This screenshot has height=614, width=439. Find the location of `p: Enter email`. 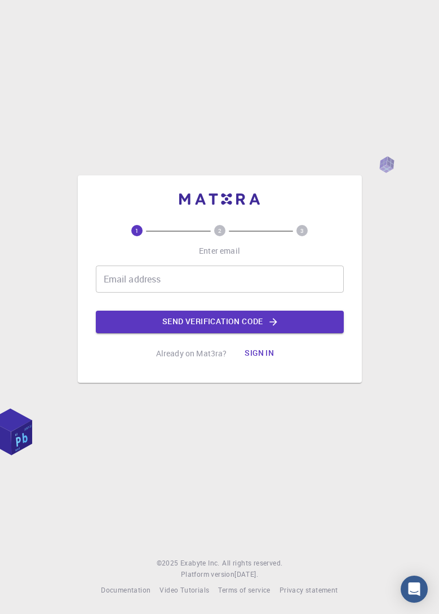

p: Enter email is located at coordinates (219, 251).